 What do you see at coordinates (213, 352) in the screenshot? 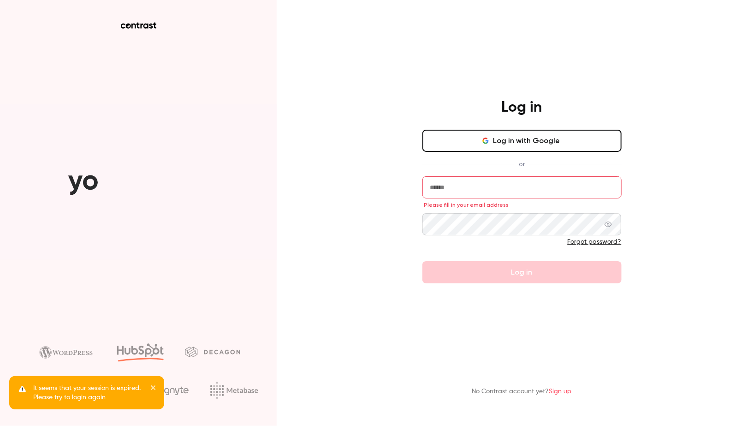
I see `img: decagon` at bounding box center [213, 352].